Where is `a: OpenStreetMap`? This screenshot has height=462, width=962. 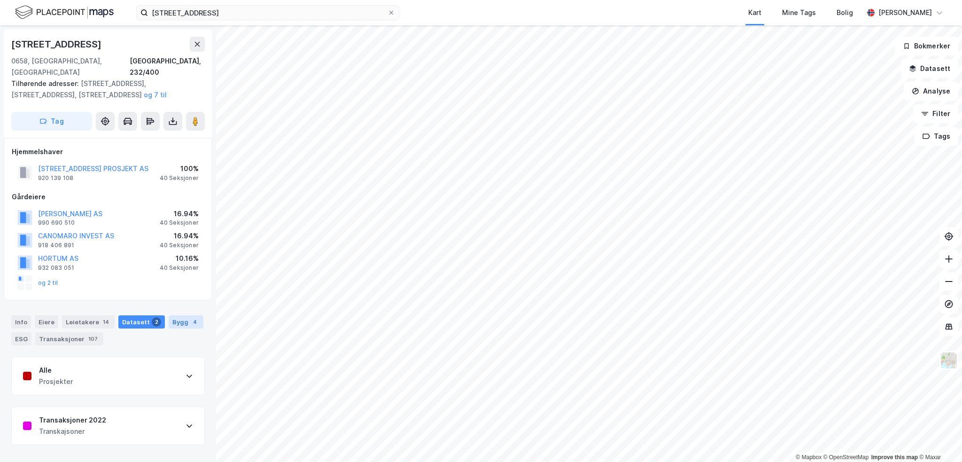 a: OpenStreetMap is located at coordinates (846, 457).